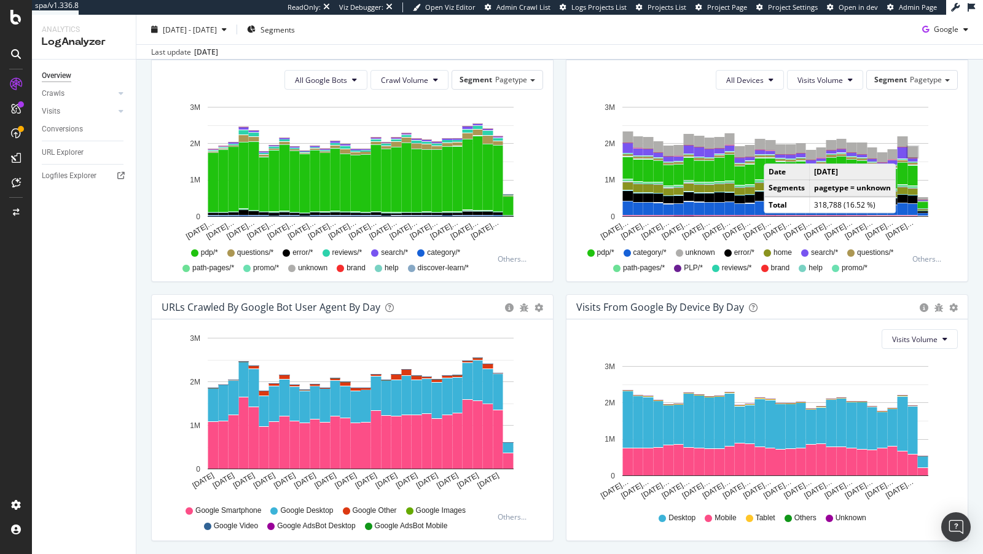 This screenshot has width=983, height=554. I want to click on span: Crawl Volume, so click(404, 80).